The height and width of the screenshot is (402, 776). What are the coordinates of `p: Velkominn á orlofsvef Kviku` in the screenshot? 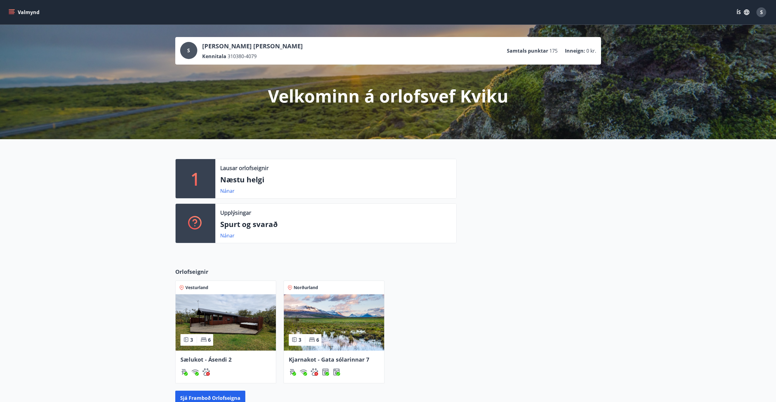 It's located at (388, 96).